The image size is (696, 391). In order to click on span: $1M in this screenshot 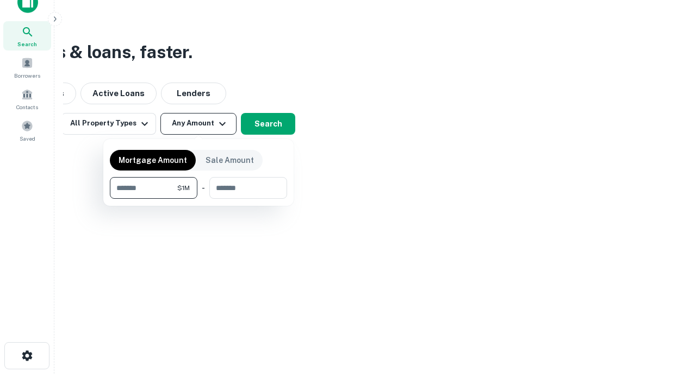, I will do `click(183, 188)`.